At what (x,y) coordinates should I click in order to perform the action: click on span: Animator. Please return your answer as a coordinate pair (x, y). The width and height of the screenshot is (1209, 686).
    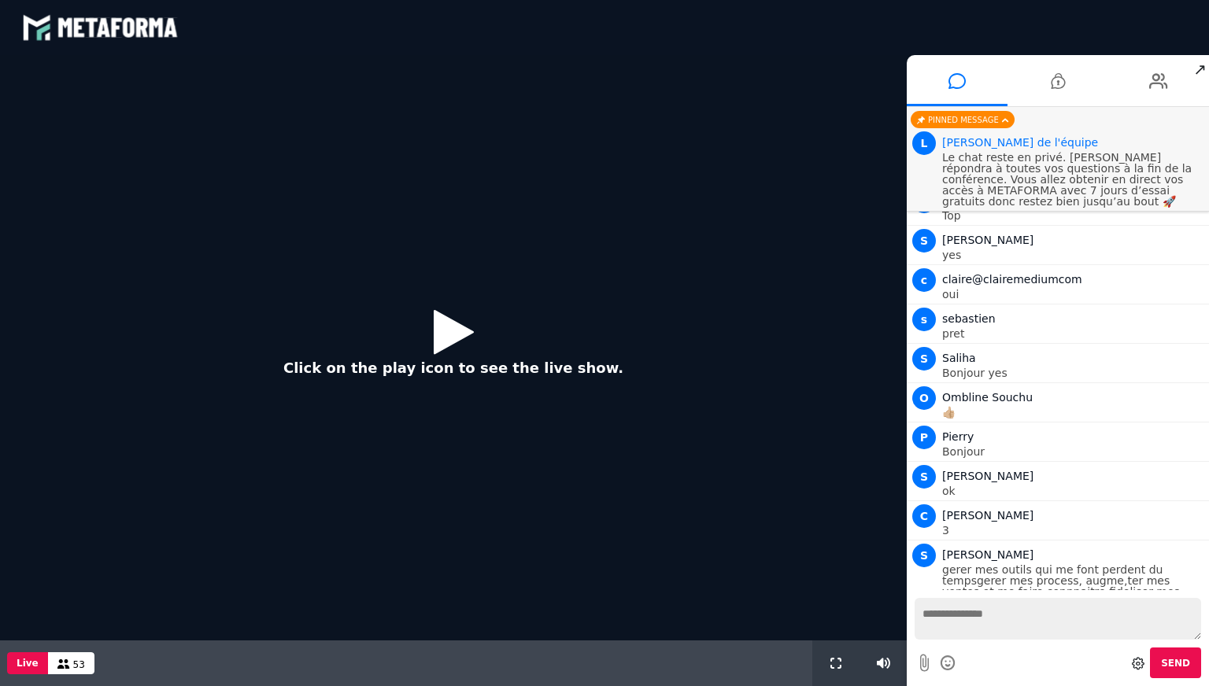
    Looking at the image, I should click on (1020, 142).